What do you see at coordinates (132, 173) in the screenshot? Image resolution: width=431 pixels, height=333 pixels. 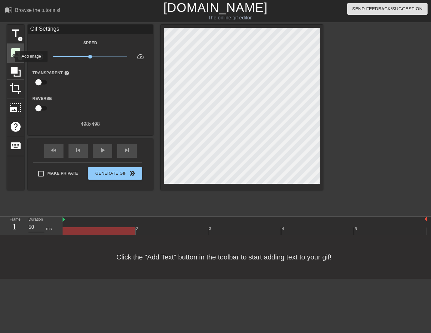 I see `span: double_arrow` at bounding box center [132, 173].